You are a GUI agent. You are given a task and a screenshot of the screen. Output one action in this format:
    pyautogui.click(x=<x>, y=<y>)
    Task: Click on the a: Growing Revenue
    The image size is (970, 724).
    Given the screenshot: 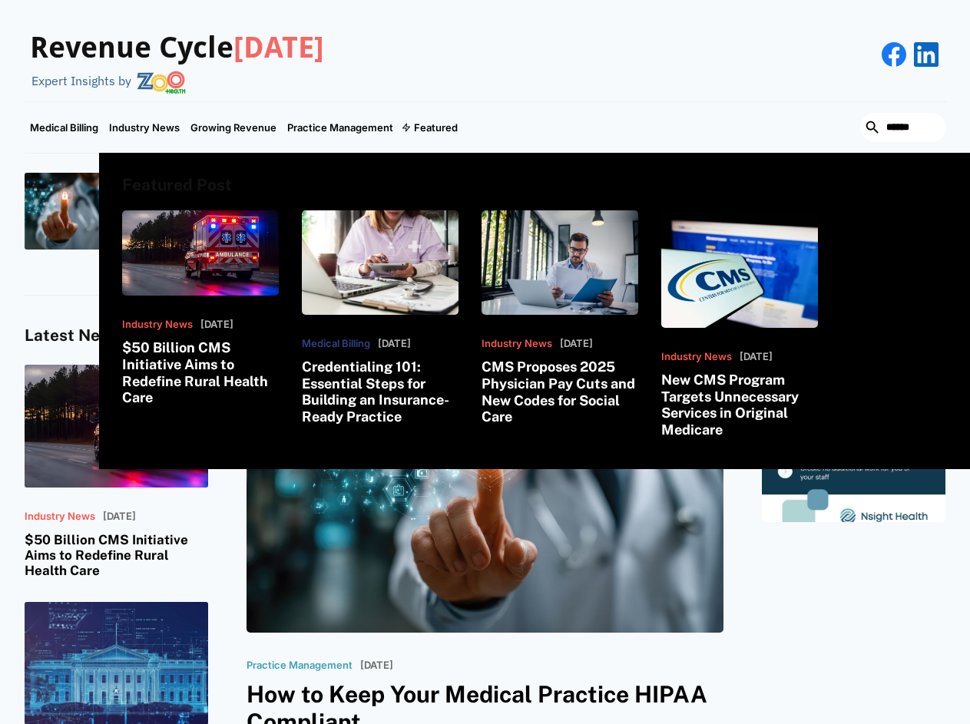 What is the action you would take?
    pyautogui.click(x=233, y=127)
    